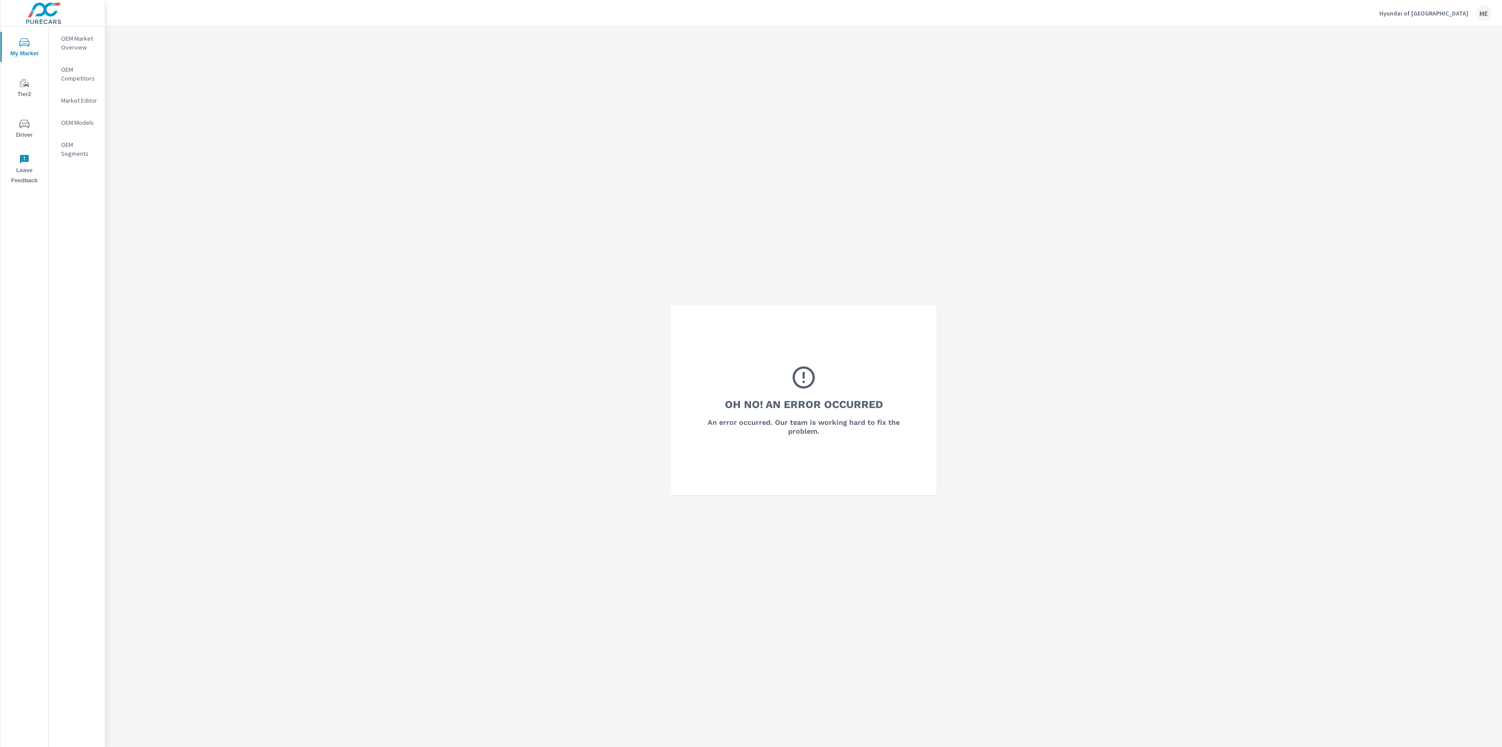  What do you see at coordinates (24, 89) in the screenshot?
I see `span: Tier2` at bounding box center [24, 89].